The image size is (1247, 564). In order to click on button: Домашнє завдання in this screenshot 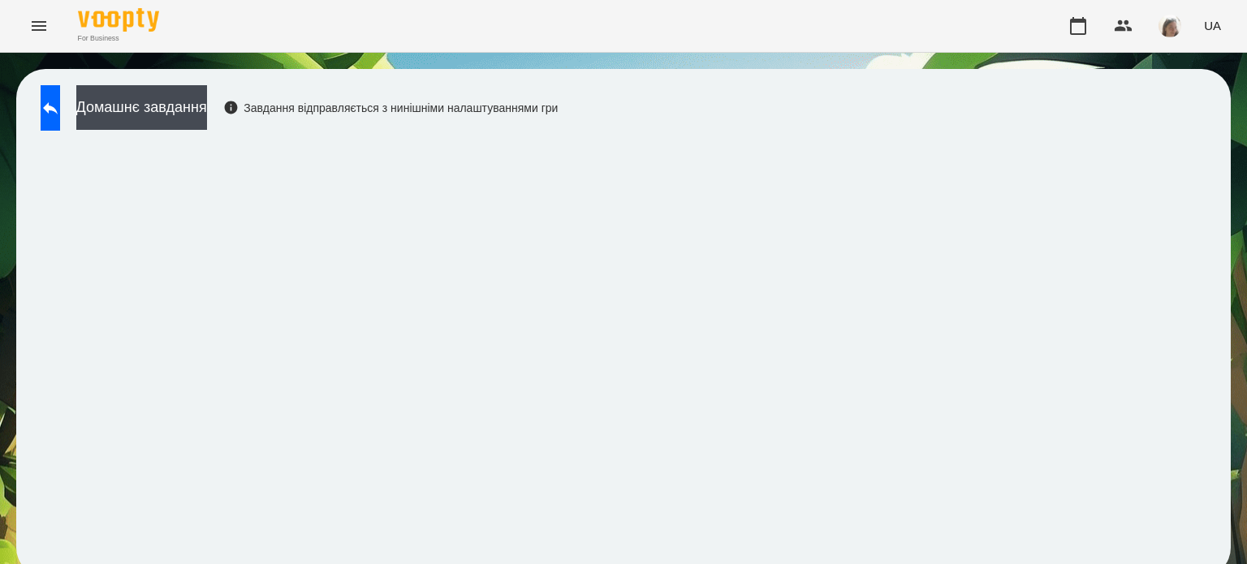, I will do `click(141, 107)`.